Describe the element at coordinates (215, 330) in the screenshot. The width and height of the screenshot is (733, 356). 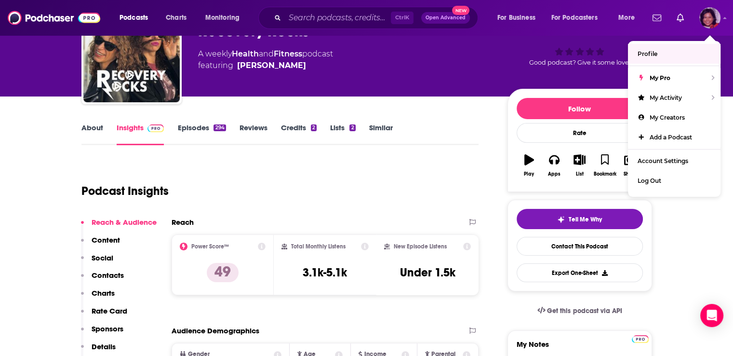
I see `h2: Audience Demographics` at that location.